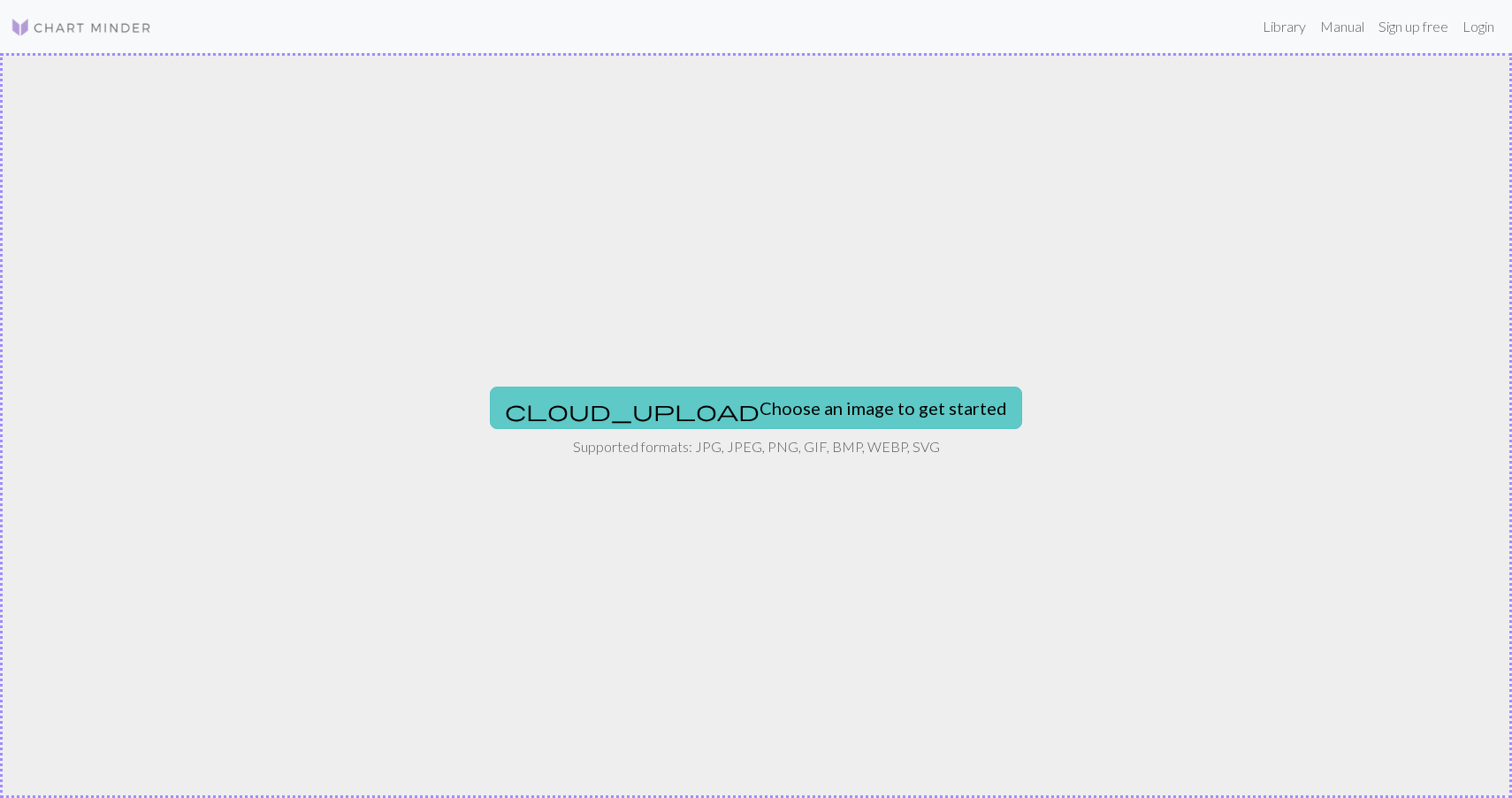 The height and width of the screenshot is (798, 1512). What do you see at coordinates (1413, 26) in the screenshot?
I see `a: Sign up free` at bounding box center [1413, 26].